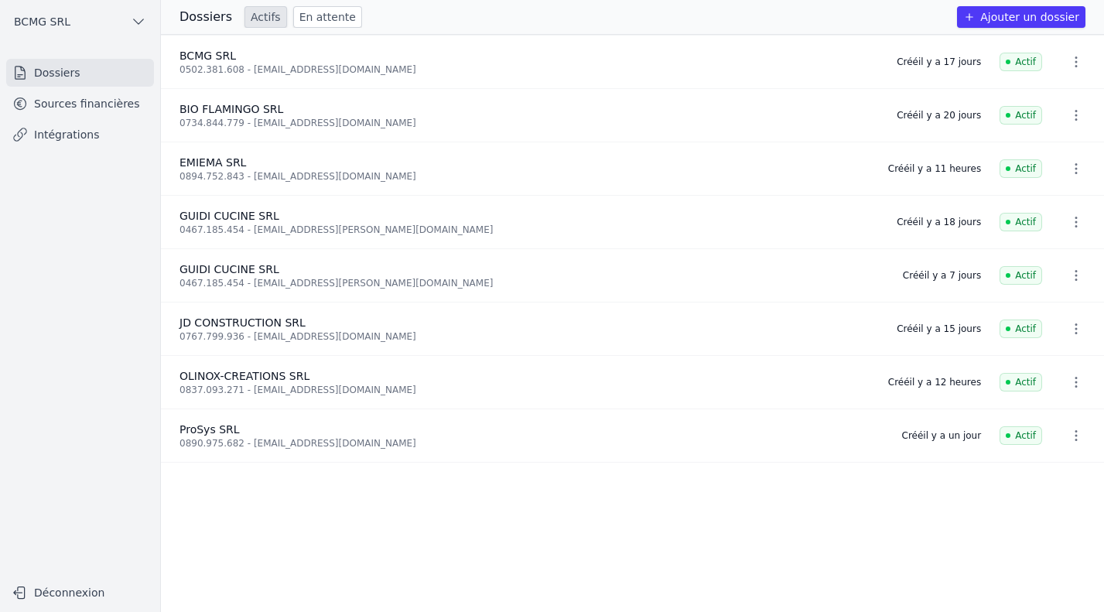  Describe the element at coordinates (942, 436) in the screenshot. I see `div: Créé il y a un jour` at that location.